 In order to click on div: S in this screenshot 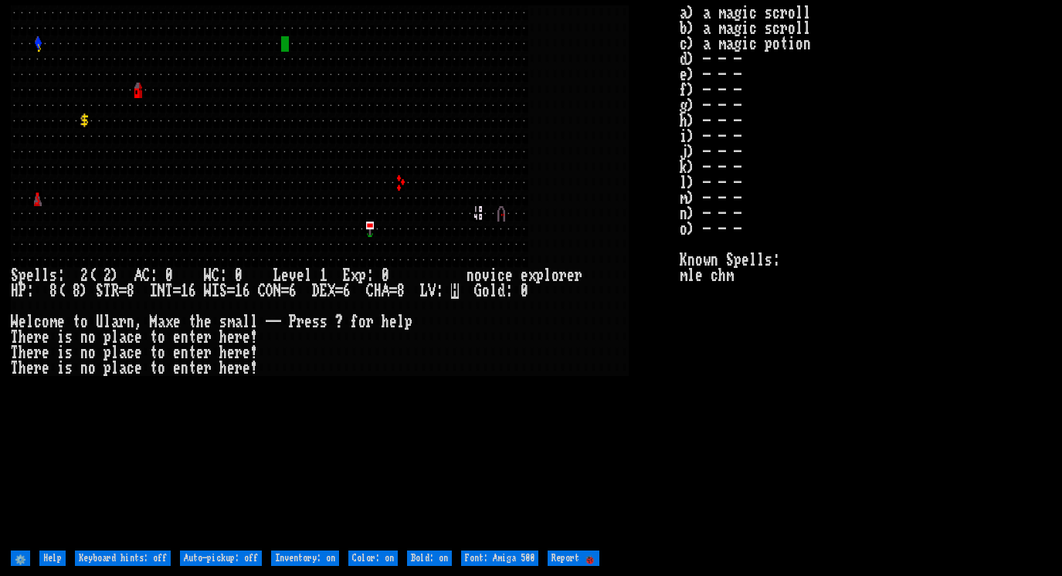, I will do `click(100, 291)`.